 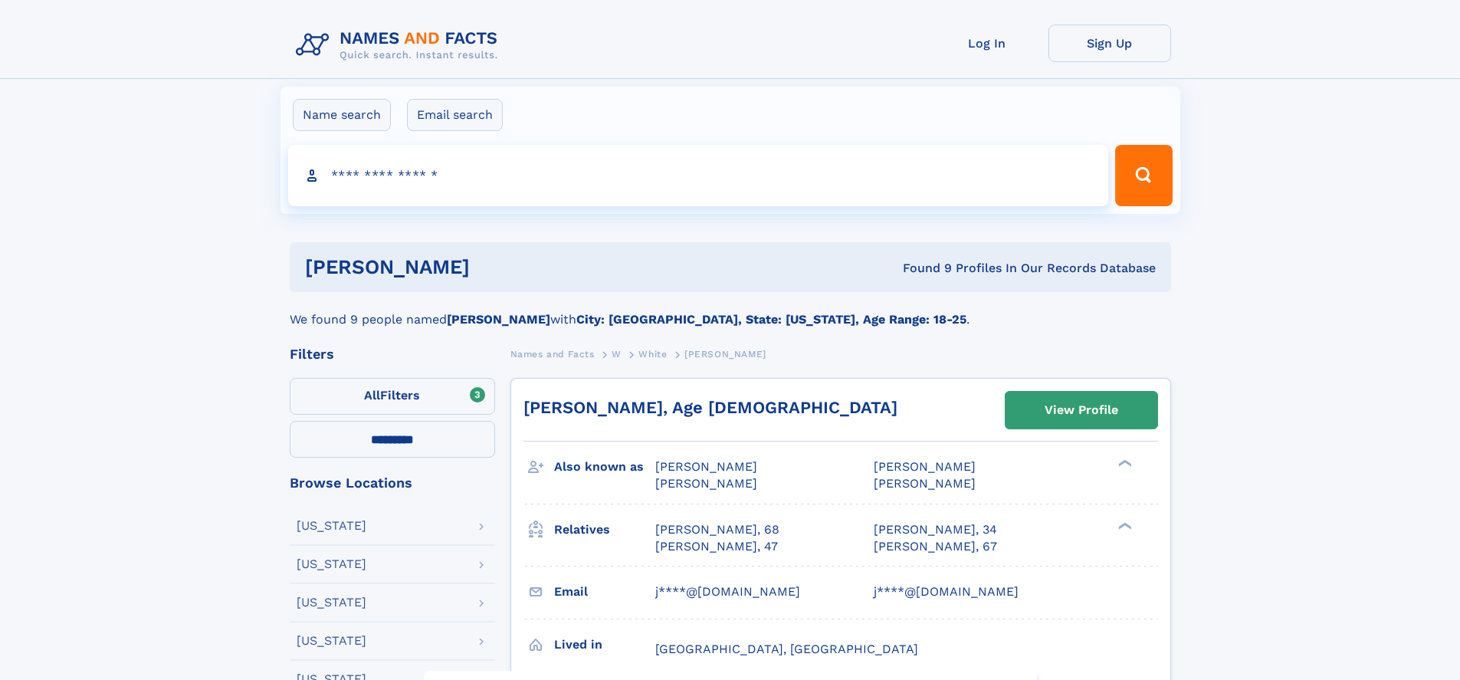 What do you see at coordinates (1109, 43) in the screenshot?
I see `a: Sign Up` at bounding box center [1109, 43].